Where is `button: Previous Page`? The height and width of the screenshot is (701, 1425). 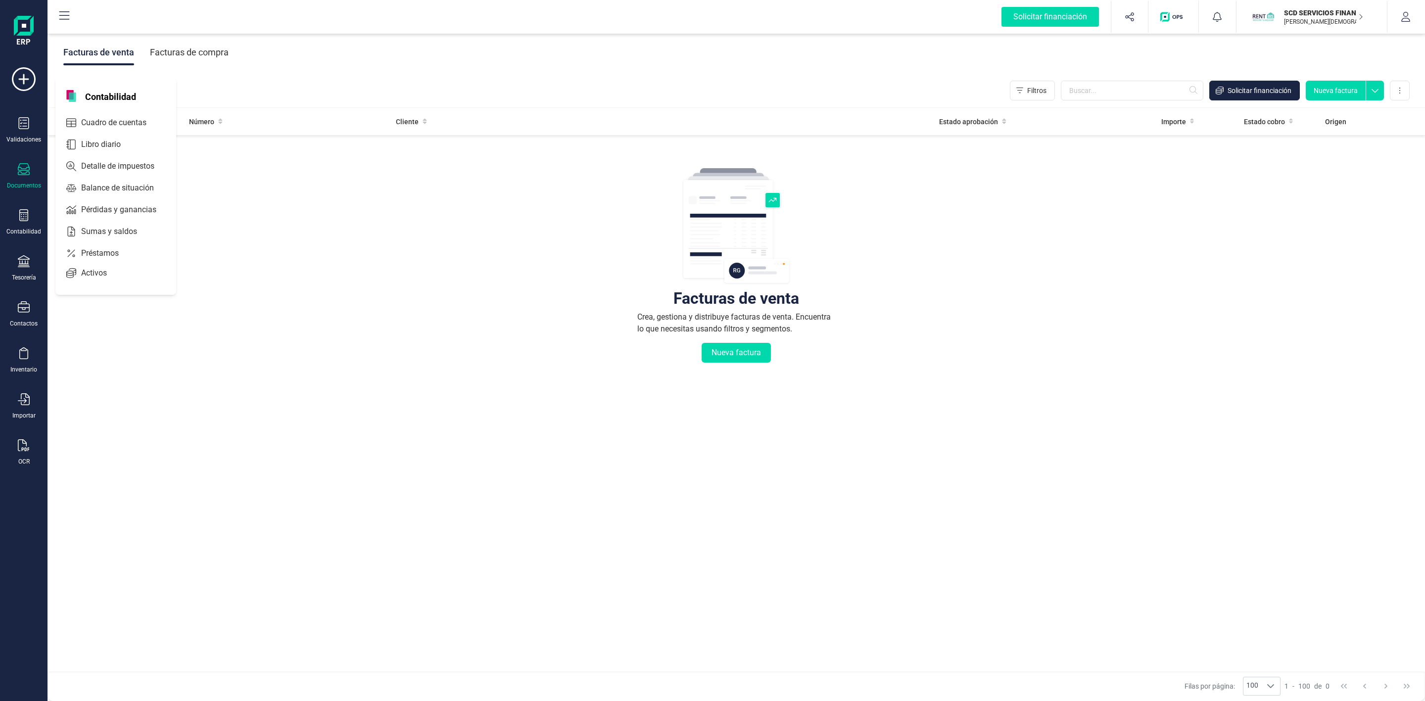
button: Previous Page is located at coordinates (1365, 686).